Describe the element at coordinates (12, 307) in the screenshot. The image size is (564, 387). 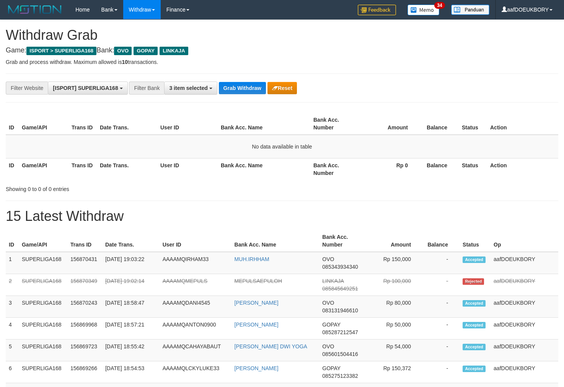
I see `td: 3` at that location.